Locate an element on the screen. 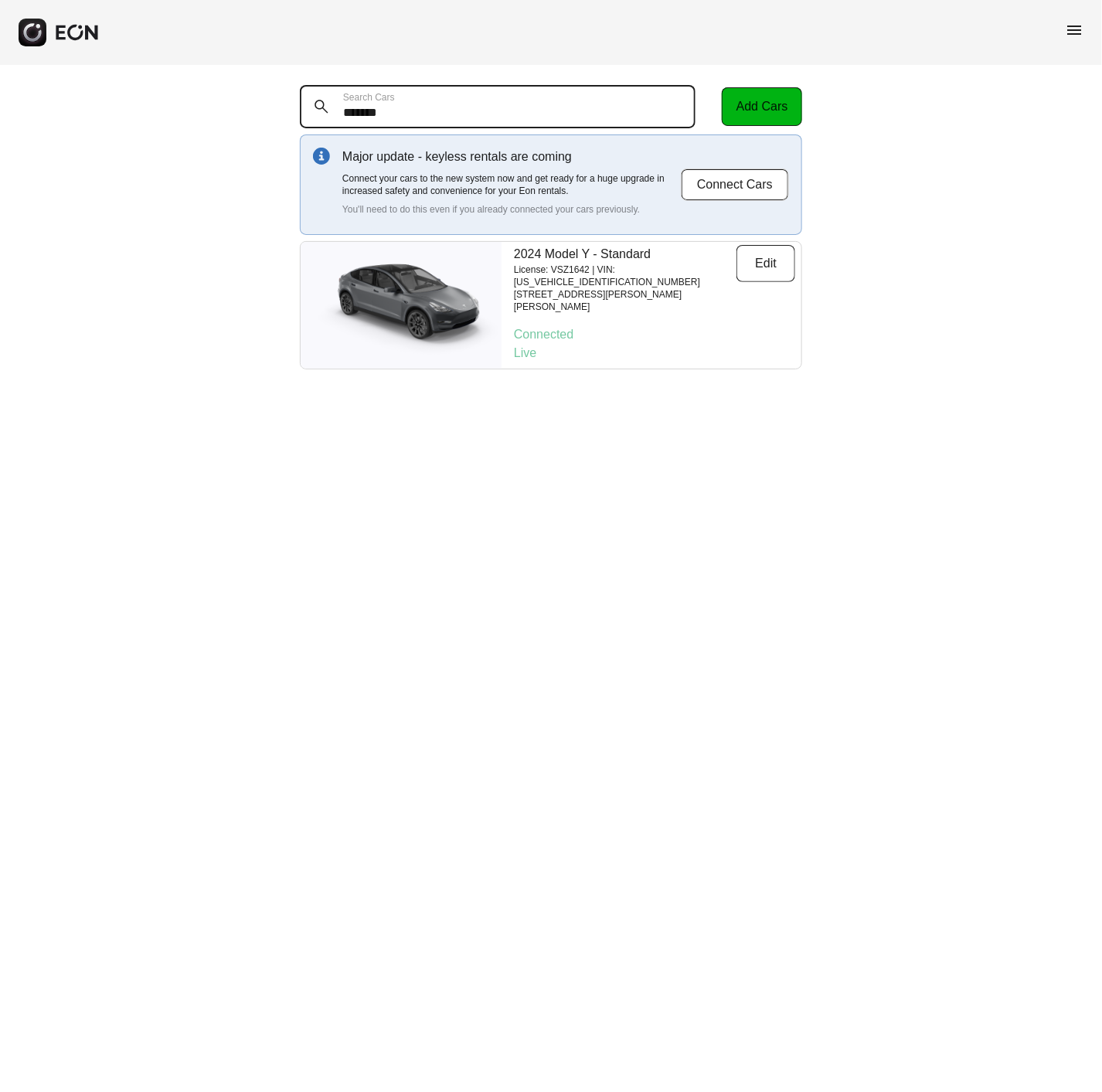 The width and height of the screenshot is (1102, 1092). button: Connect Cars is located at coordinates (735, 185).